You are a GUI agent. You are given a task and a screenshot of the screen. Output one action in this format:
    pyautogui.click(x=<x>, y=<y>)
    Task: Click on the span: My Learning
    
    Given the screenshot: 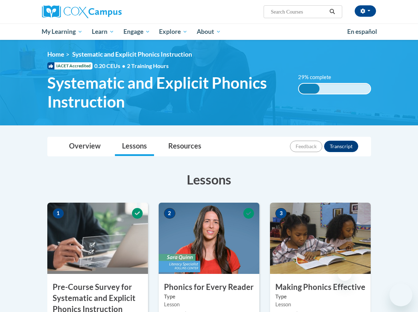 What is the action you would take?
    pyautogui.click(x=62, y=32)
    